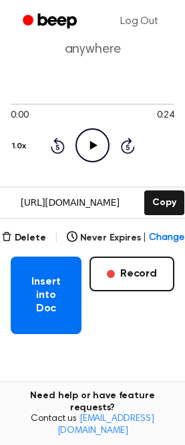 This screenshot has height=445, width=185. I want to click on a: Log Out, so click(139, 21).